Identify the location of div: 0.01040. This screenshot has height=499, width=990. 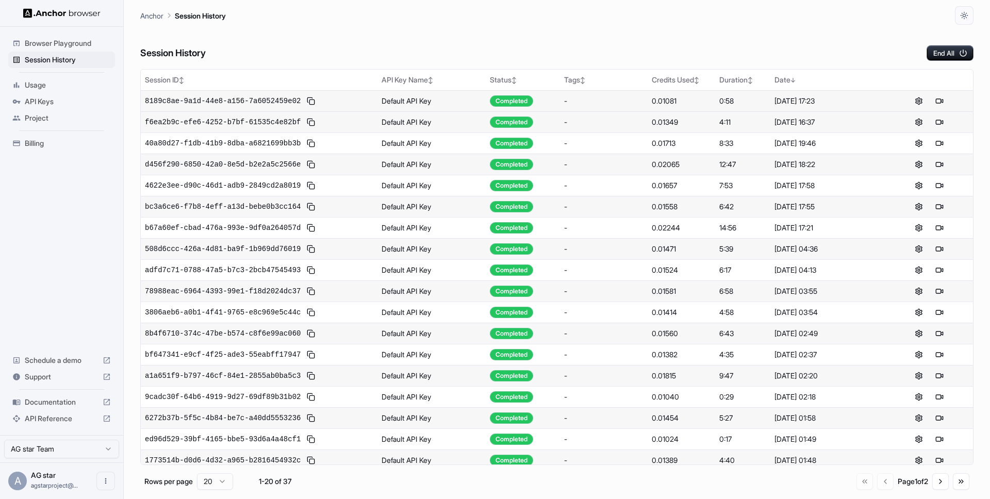
(681, 397).